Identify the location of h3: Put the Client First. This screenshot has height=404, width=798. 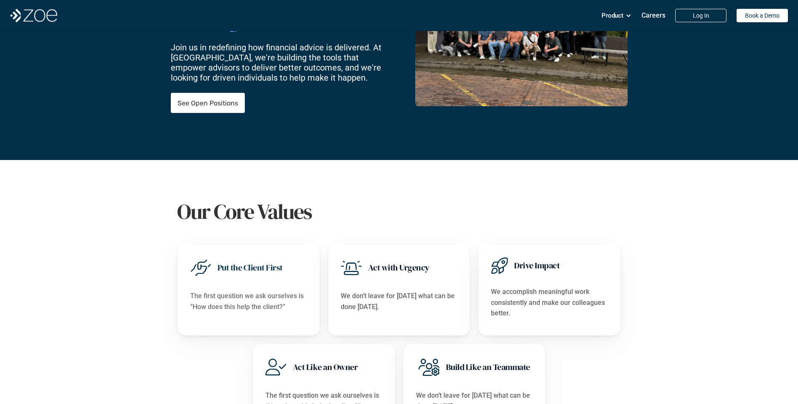
(250, 268).